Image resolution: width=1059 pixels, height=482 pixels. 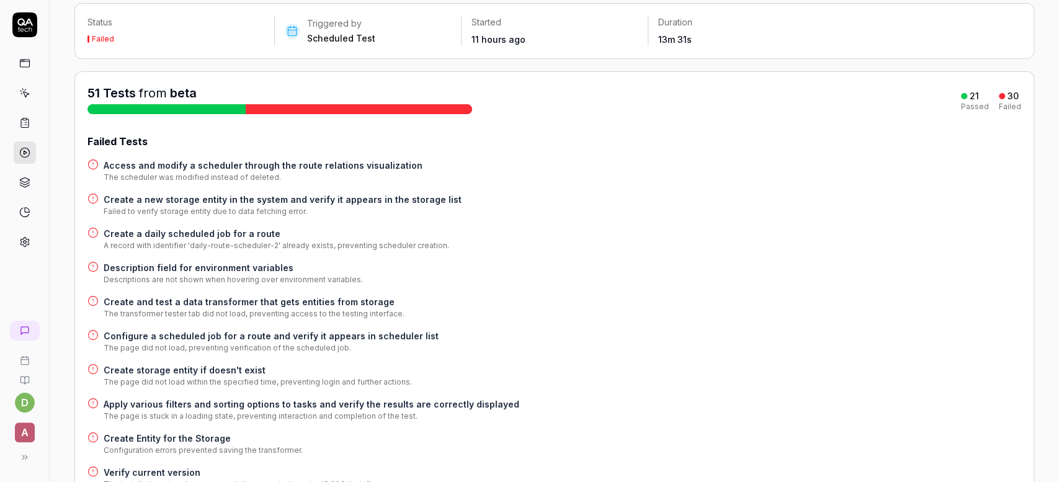 I want to click on a: Apply various filters and sorting options to tasks and verify the results are correctly displayed, so click(x=311, y=404).